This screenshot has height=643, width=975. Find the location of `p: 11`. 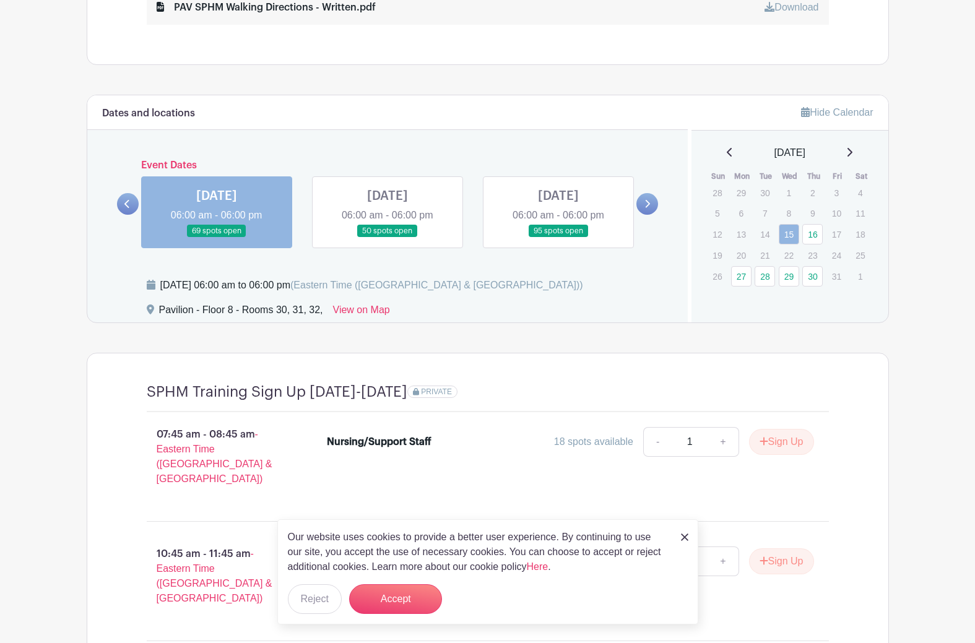

p: 11 is located at coordinates (860, 213).